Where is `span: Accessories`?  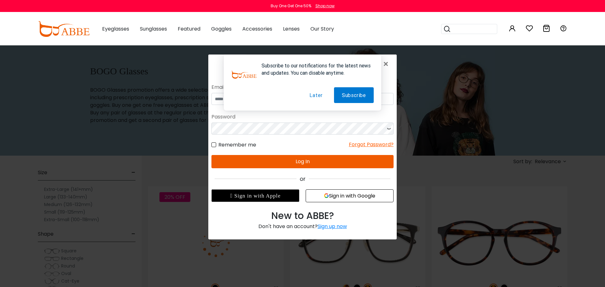 span: Accessories is located at coordinates (257, 29).